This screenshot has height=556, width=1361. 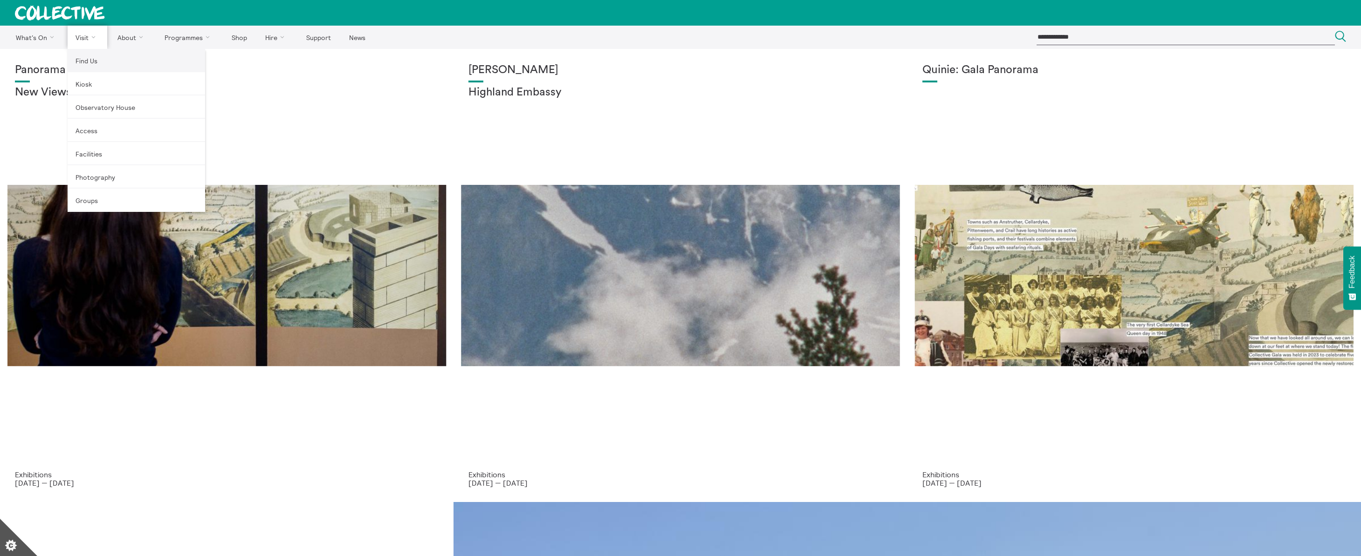 What do you see at coordinates (1352, 278) in the screenshot?
I see `button: Feedback - Show survey` at bounding box center [1352, 278].